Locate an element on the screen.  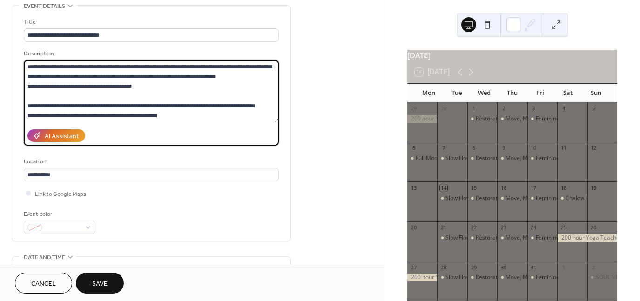
div: Location is located at coordinates (150, 161).